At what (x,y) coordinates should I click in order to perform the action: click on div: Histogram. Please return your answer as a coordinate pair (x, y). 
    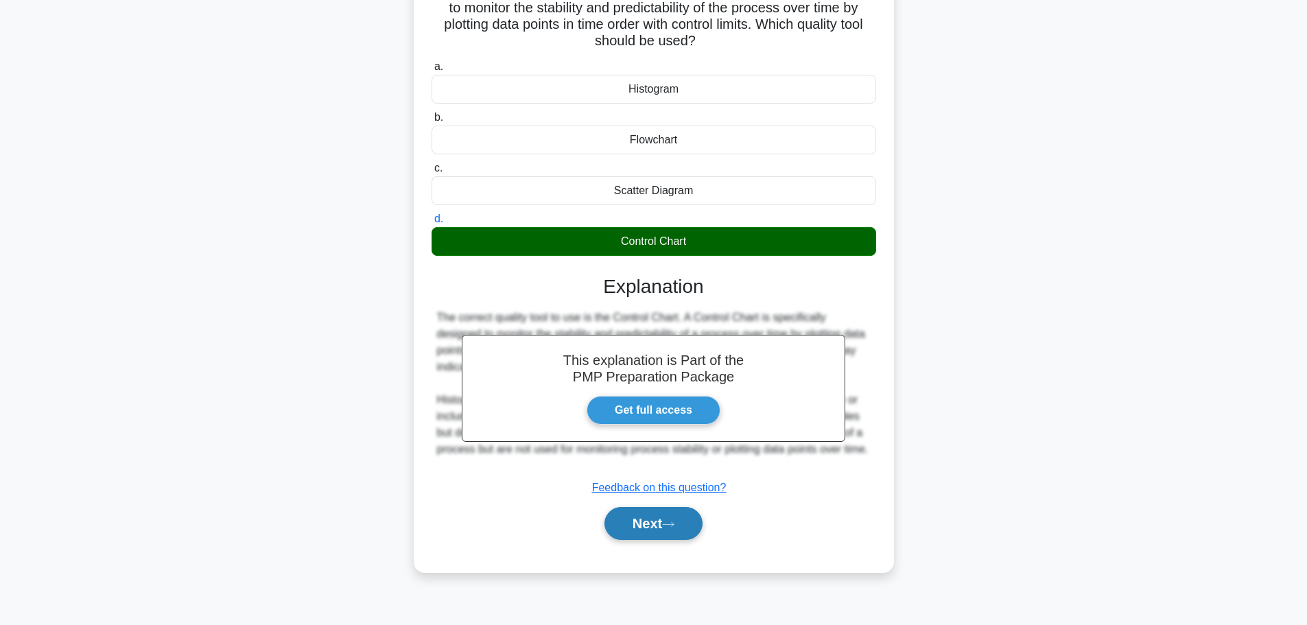
    Looking at the image, I should click on (654, 89).